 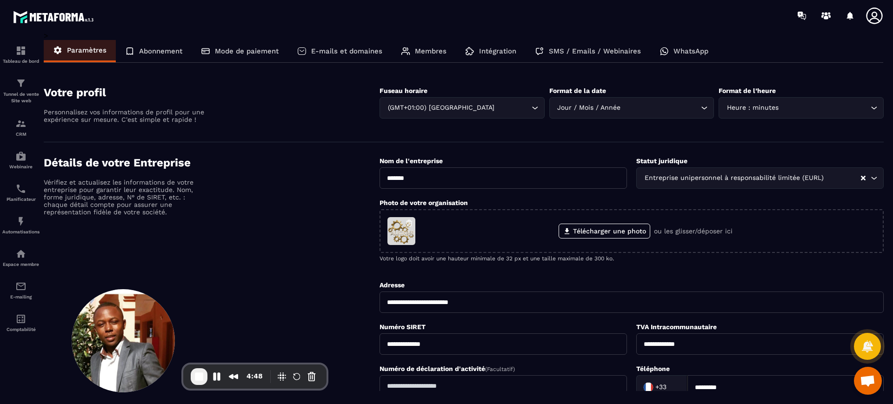 What do you see at coordinates (347, 51) in the screenshot?
I see `p: E-mails et domaines` at bounding box center [347, 51].